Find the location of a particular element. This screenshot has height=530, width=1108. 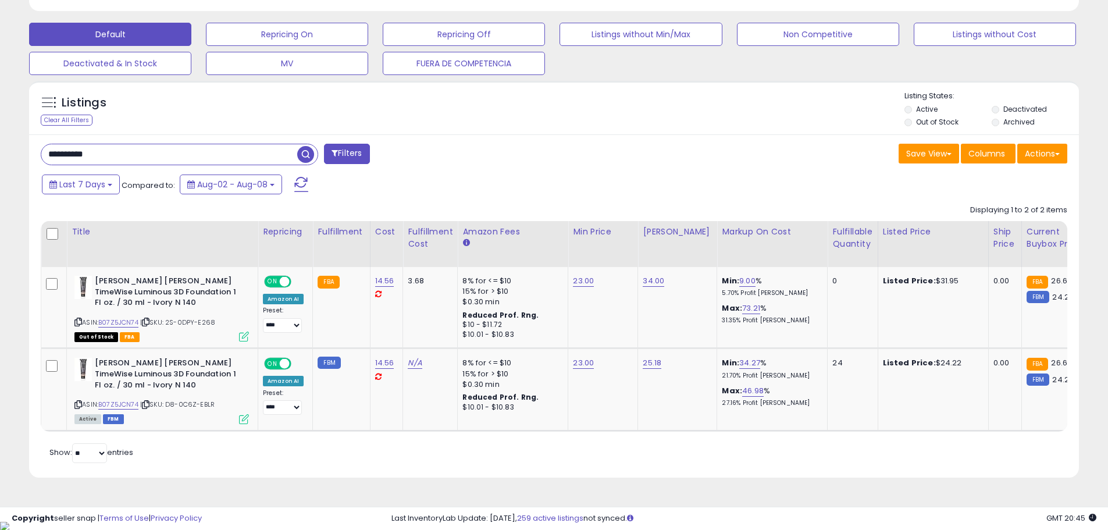

label: Active is located at coordinates (926, 109).